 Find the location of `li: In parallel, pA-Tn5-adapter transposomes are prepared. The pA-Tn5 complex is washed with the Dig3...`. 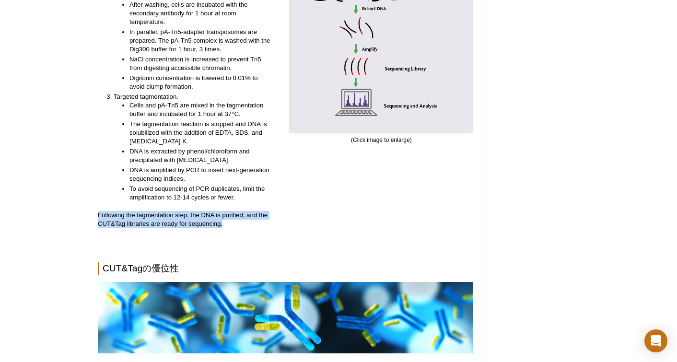

li: In parallel, pA-Tn5-adapter transposomes are prepared. The pA-Tn5 complex is washed with the Dig3... is located at coordinates (201, 41).